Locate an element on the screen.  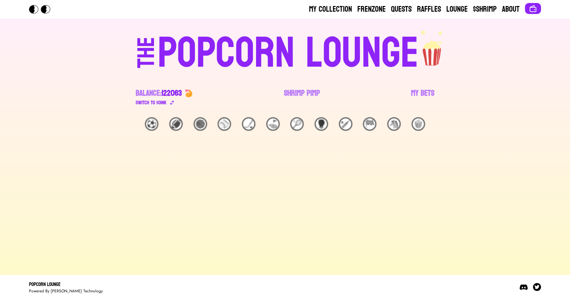
img: popcorn is located at coordinates (432, 48).